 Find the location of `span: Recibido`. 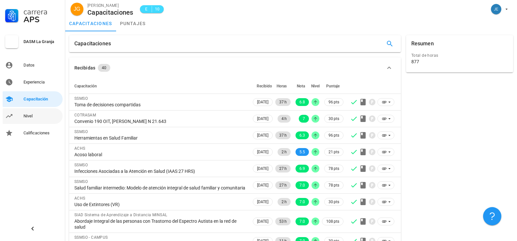

span: Recibido is located at coordinates (264, 86).